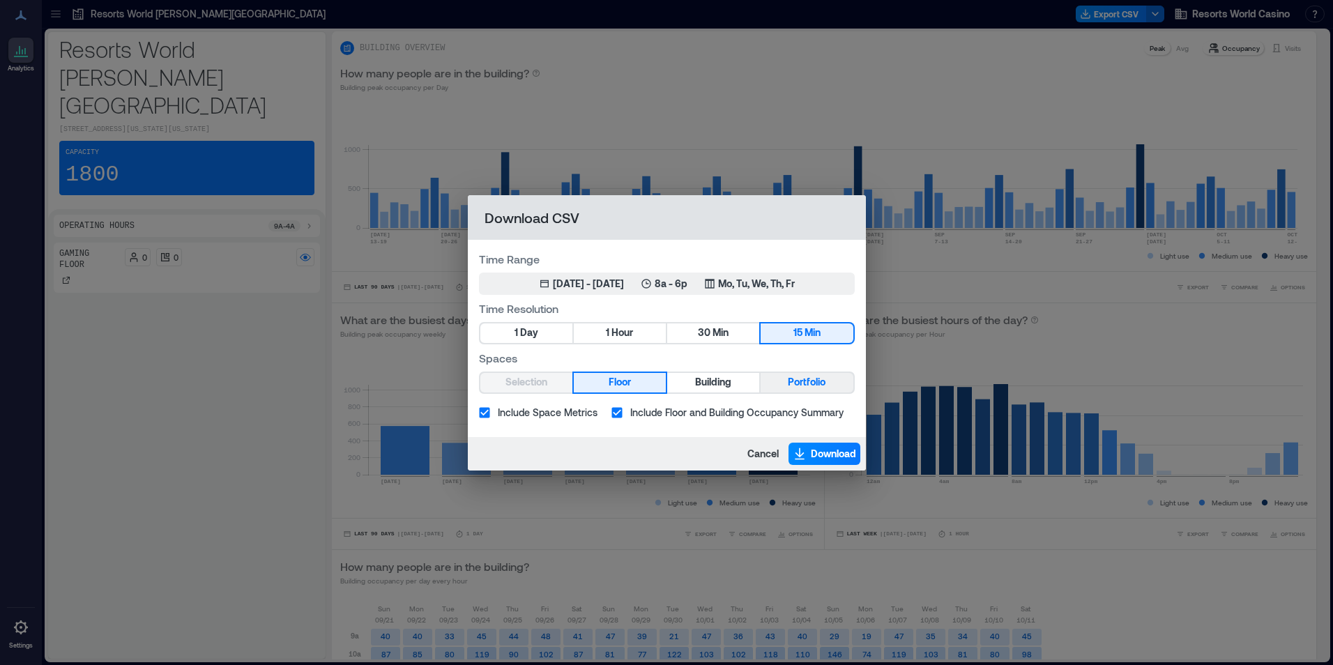 This screenshot has width=1333, height=665. What do you see at coordinates (547, 412) in the screenshot?
I see `span: Include Space Metrics` at bounding box center [547, 412].